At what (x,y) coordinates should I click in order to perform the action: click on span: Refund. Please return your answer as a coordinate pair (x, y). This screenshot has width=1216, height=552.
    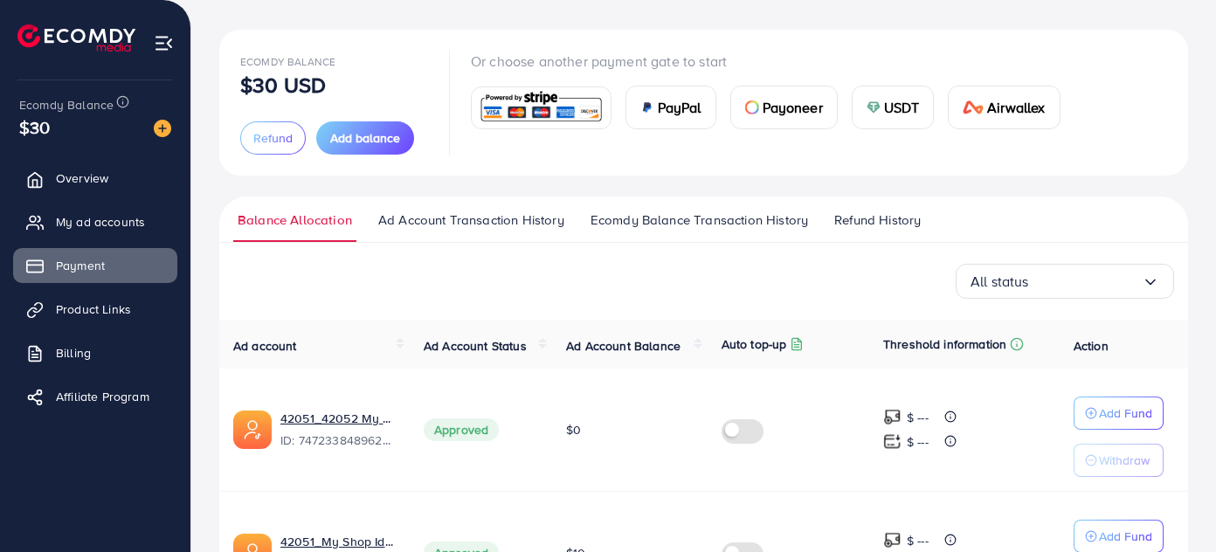
    Looking at the image, I should click on (273, 138).